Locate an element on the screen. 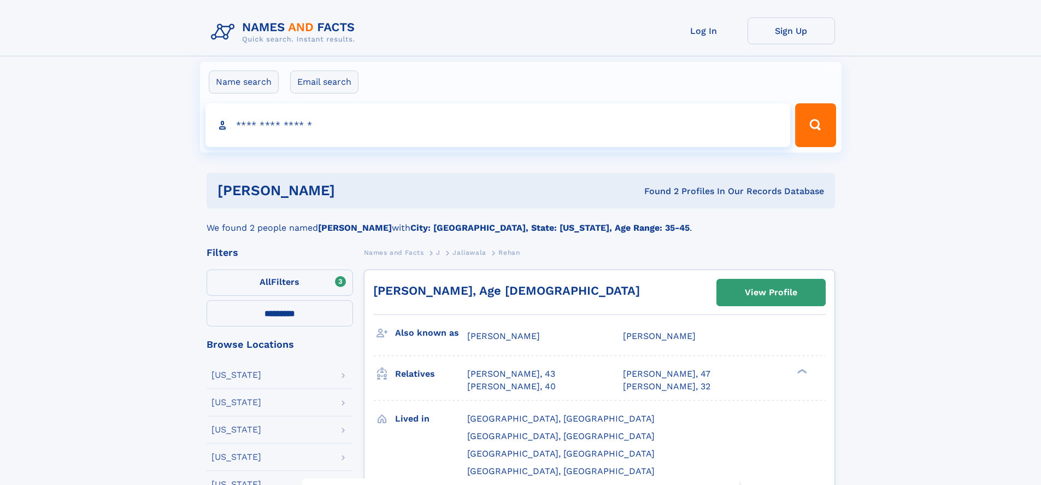 The image size is (1041, 485). label: Name search is located at coordinates (244, 82).